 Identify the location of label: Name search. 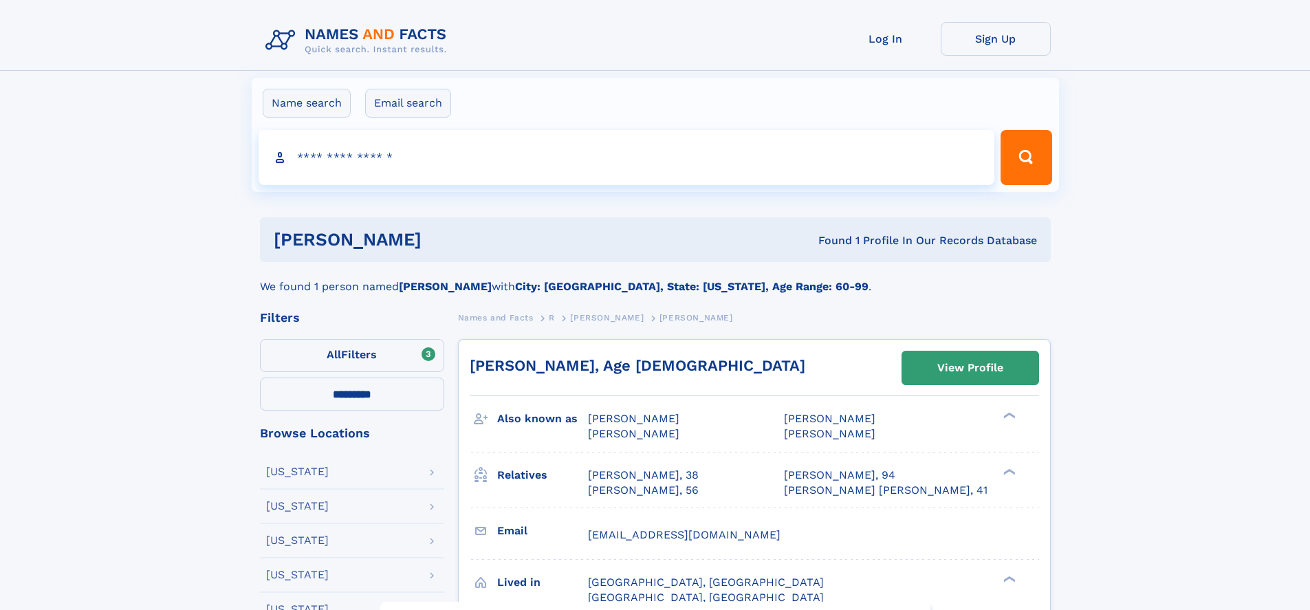
(307, 103).